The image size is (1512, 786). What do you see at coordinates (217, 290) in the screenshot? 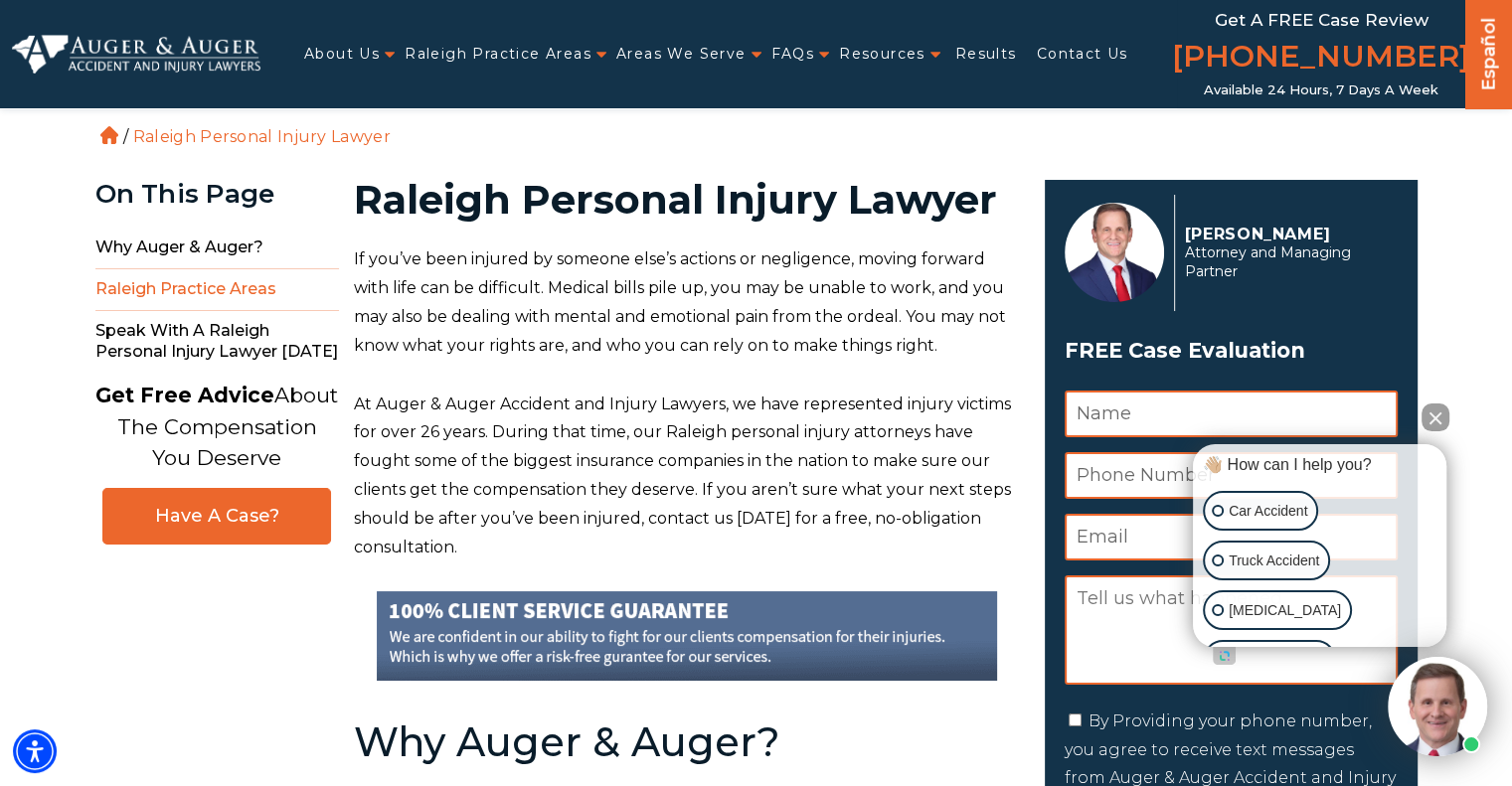
I see `span: Raleigh Practice Areas` at bounding box center [217, 290].